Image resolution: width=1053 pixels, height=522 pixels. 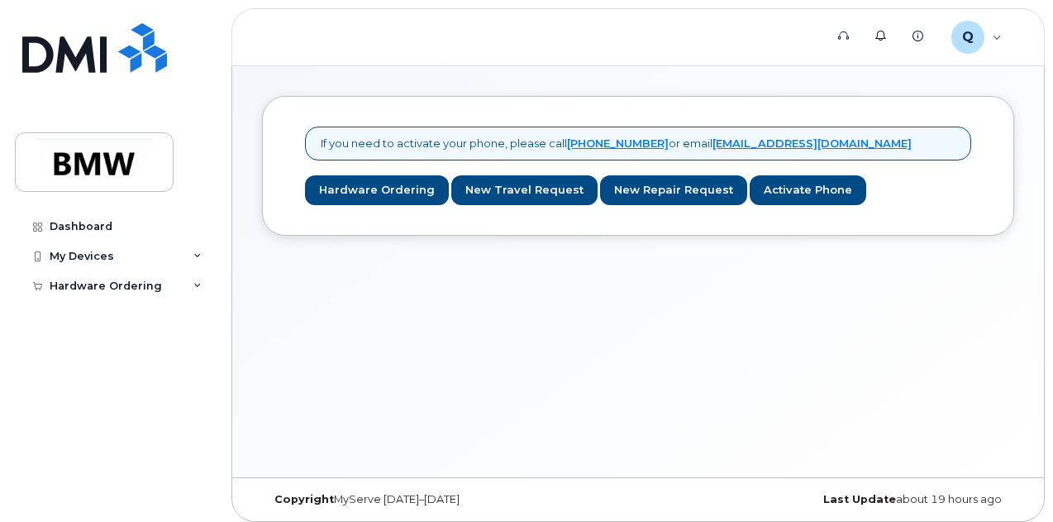 I want to click on strong: Copyright, so click(x=304, y=498).